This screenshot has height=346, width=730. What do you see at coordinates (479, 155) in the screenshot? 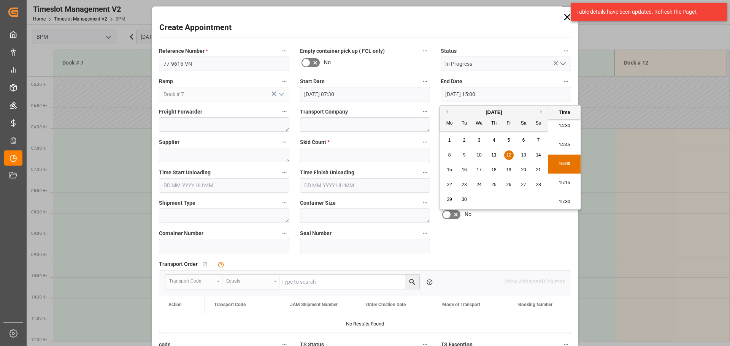
I see `div: Choose Wednesday, September 10th, 2025` at bounding box center [479, 155].